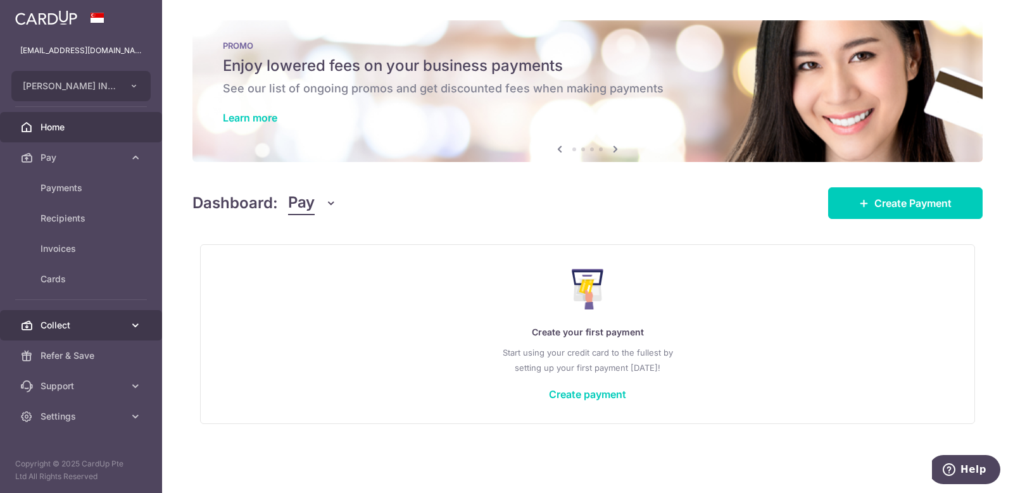 This screenshot has height=493, width=1013. Describe the element at coordinates (235, 203) in the screenshot. I see `h4: Dashboard:` at that location.